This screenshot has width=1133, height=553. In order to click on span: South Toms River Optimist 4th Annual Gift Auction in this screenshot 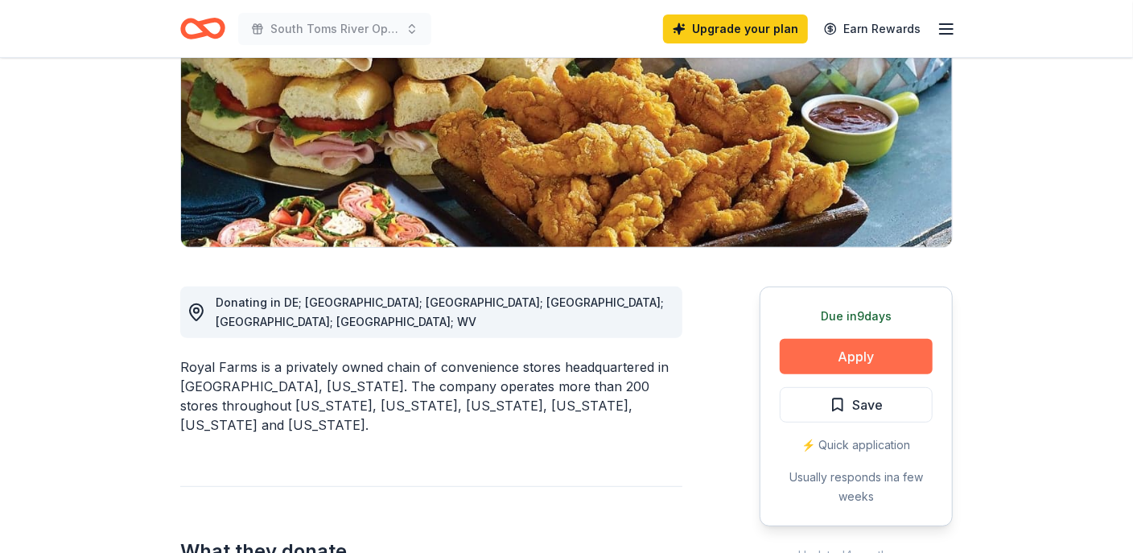, I will do `click(335, 29)`.